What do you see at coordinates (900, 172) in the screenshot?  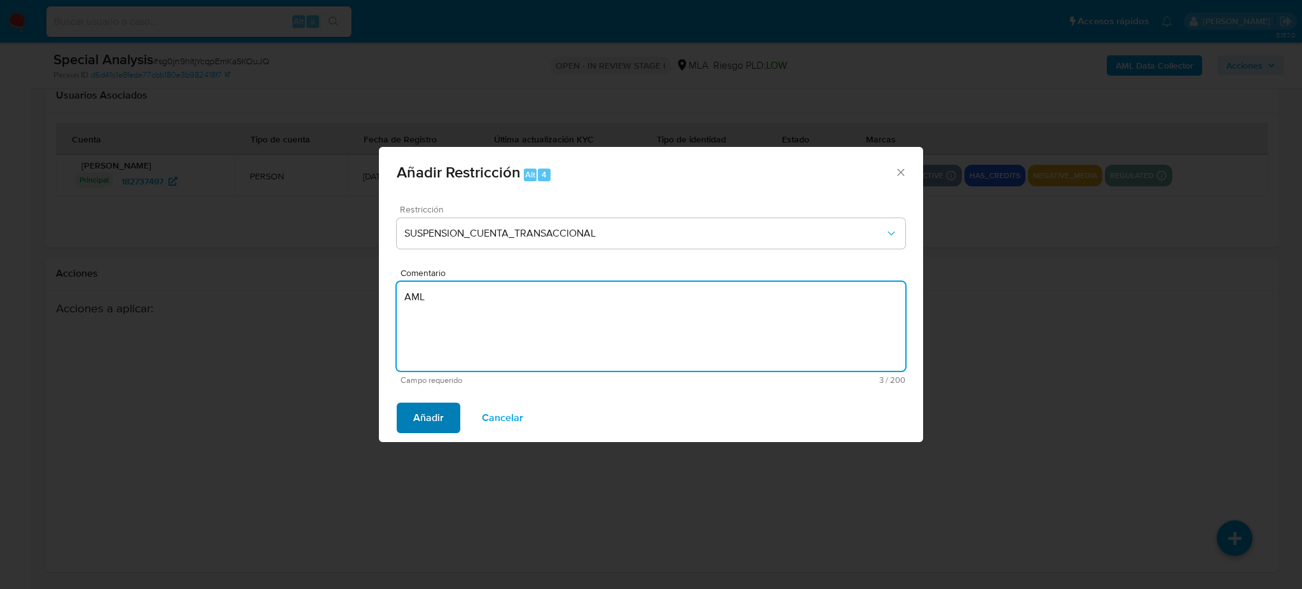 I see `button: Cerrar ventana` at bounding box center [900, 172].